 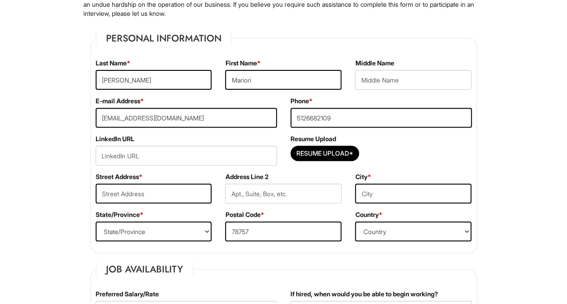 I want to click on select: State/Province, so click(x=154, y=231).